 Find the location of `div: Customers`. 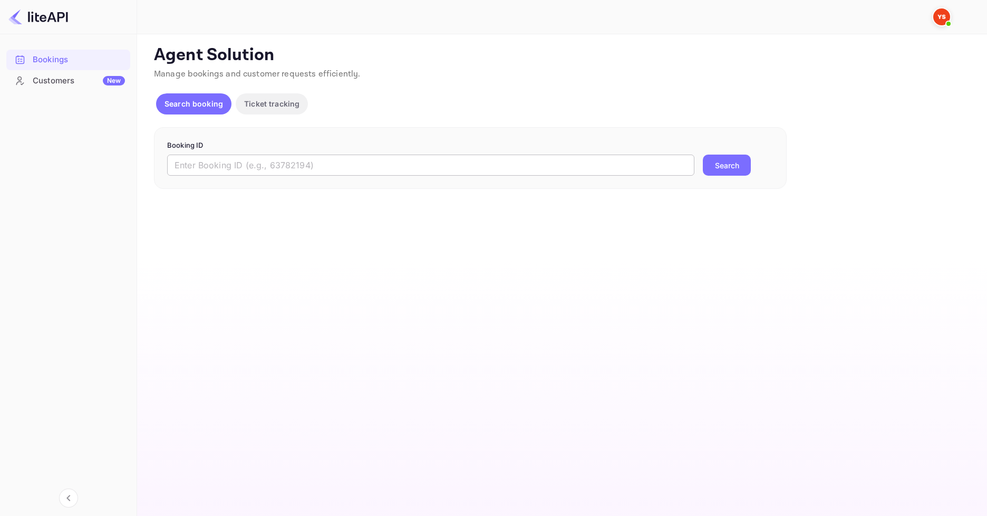

div: Customers is located at coordinates (79, 81).